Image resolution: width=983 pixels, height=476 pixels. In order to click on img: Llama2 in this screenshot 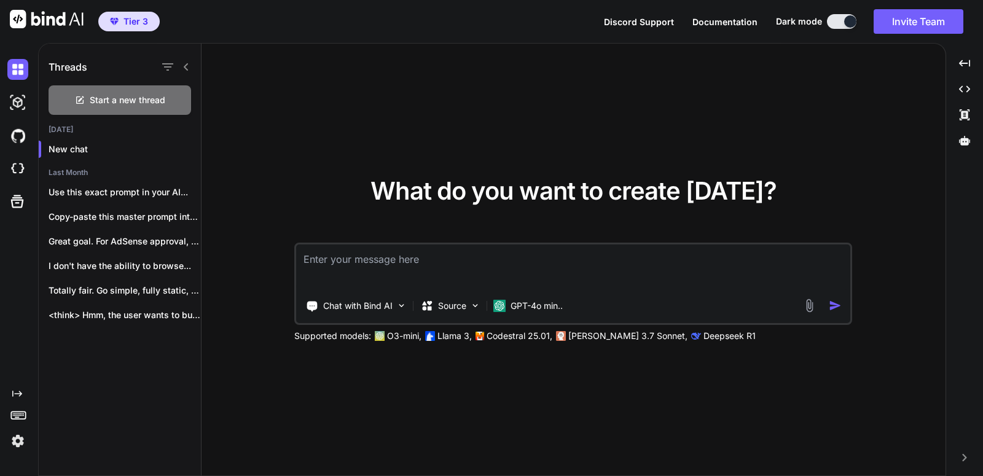, I will do `click(430, 336)`.